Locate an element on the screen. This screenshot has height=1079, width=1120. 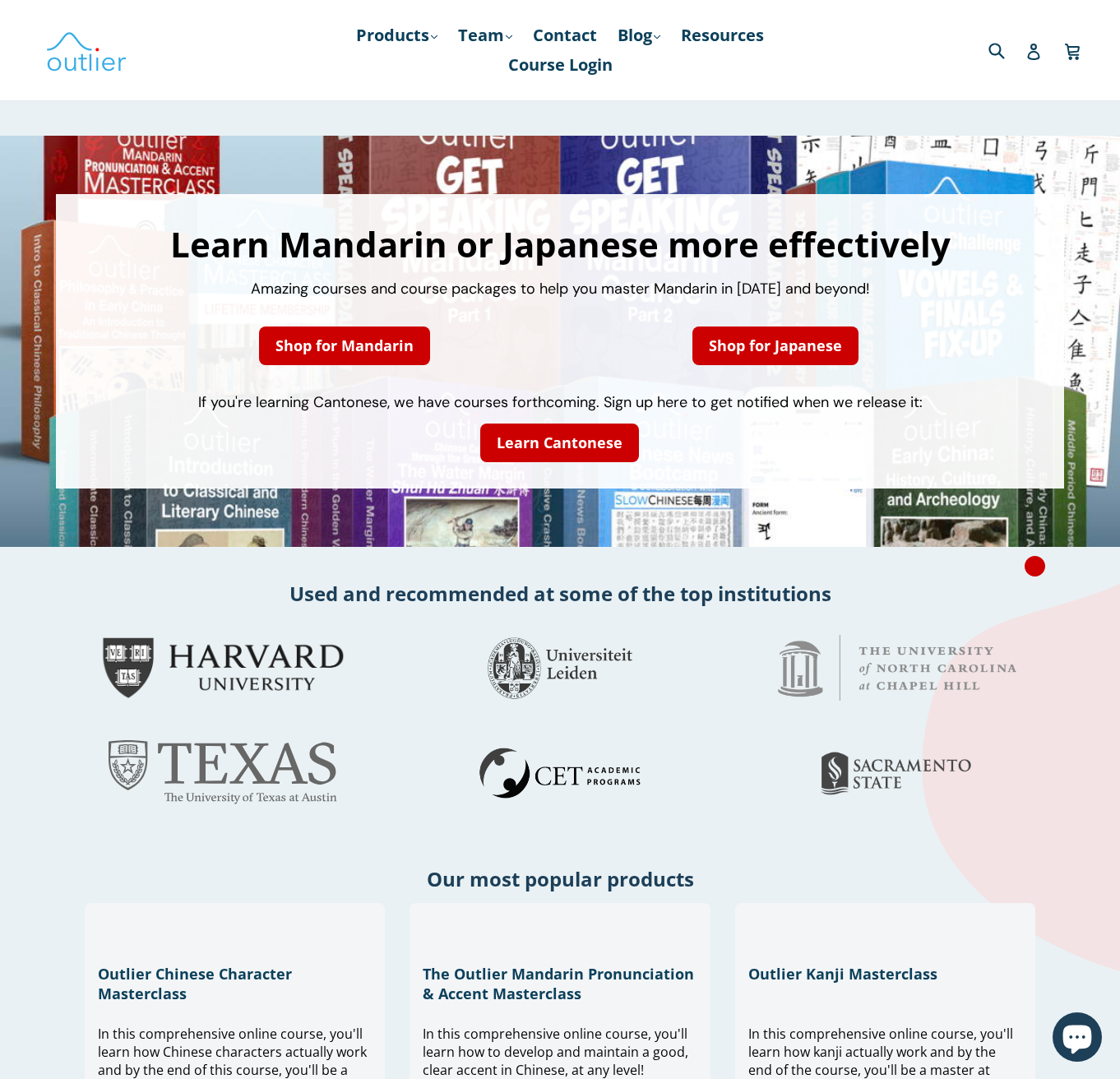
a: Contact is located at coordinates (565, 35).